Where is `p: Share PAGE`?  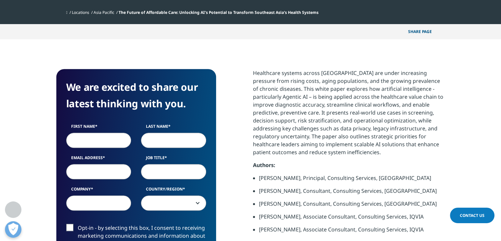 p: Share PAGE is located at coordinates (424, 32).